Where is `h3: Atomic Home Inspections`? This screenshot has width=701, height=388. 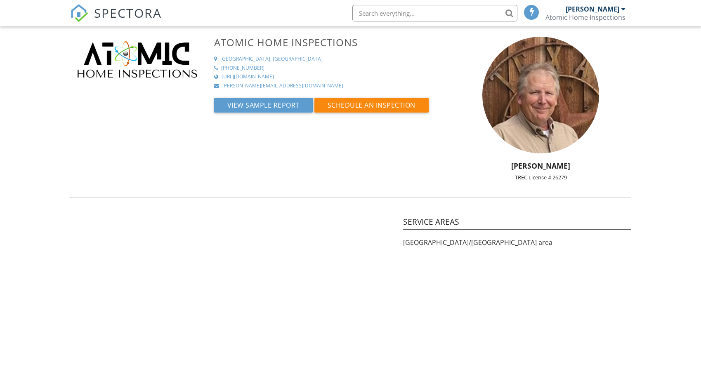 h3: Atomic Home Inspections is located at coordinates (327, 42).